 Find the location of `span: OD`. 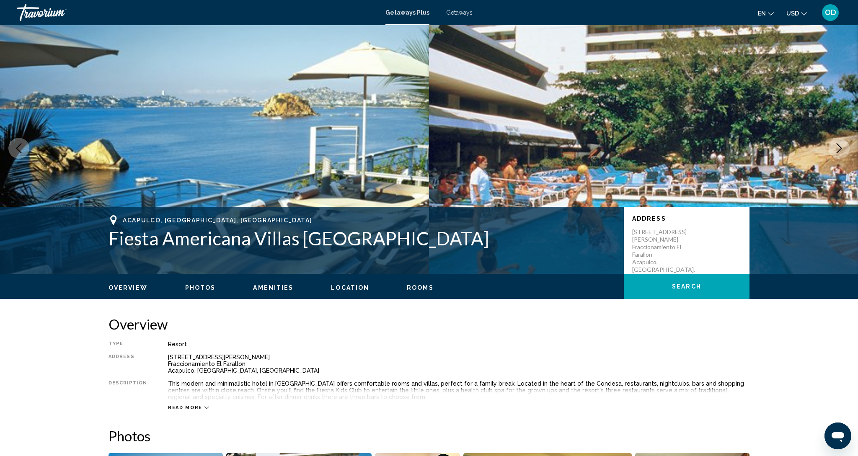

span: OD is located at coordinates (830, 13).